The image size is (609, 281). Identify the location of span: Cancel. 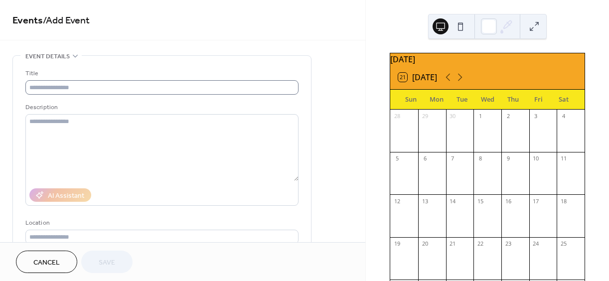
(46, 263).